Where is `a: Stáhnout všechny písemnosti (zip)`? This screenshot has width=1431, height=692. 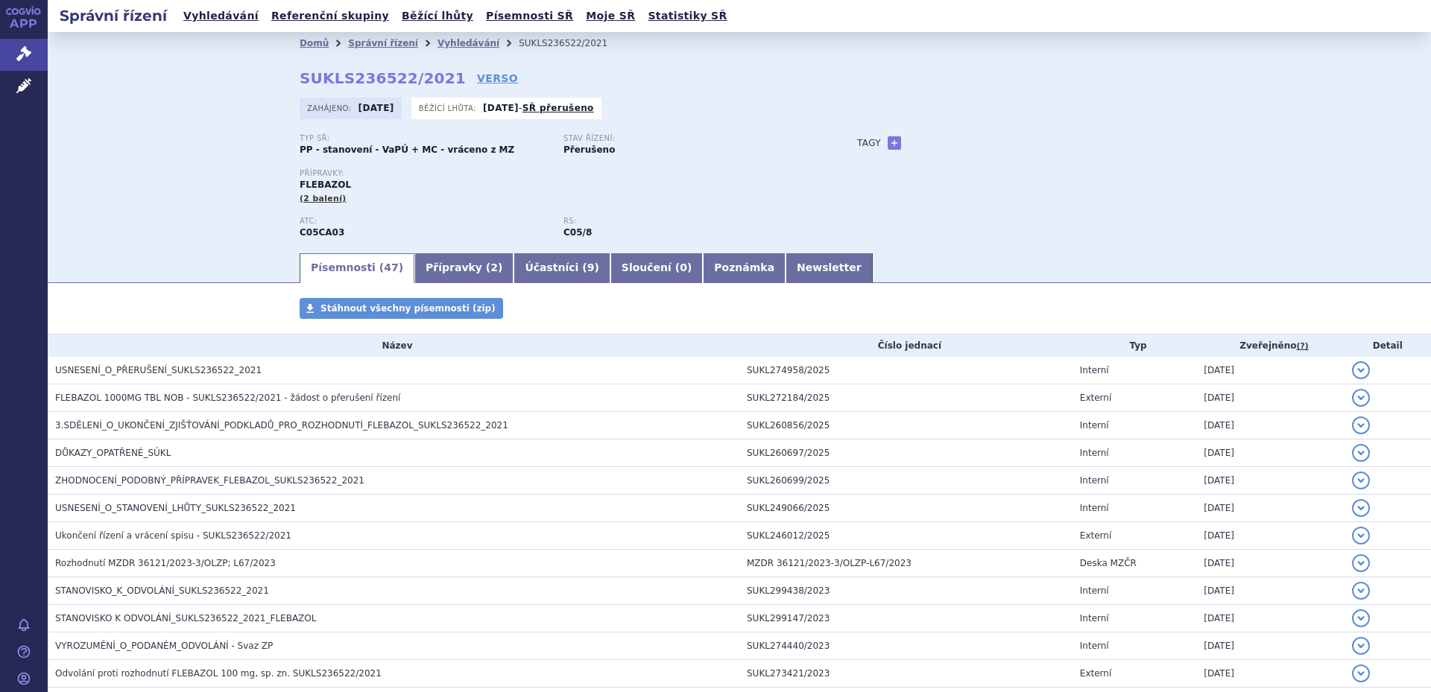
a: Stáhnout všechny písemnosti (zip) is located at coordinates (401, 309).